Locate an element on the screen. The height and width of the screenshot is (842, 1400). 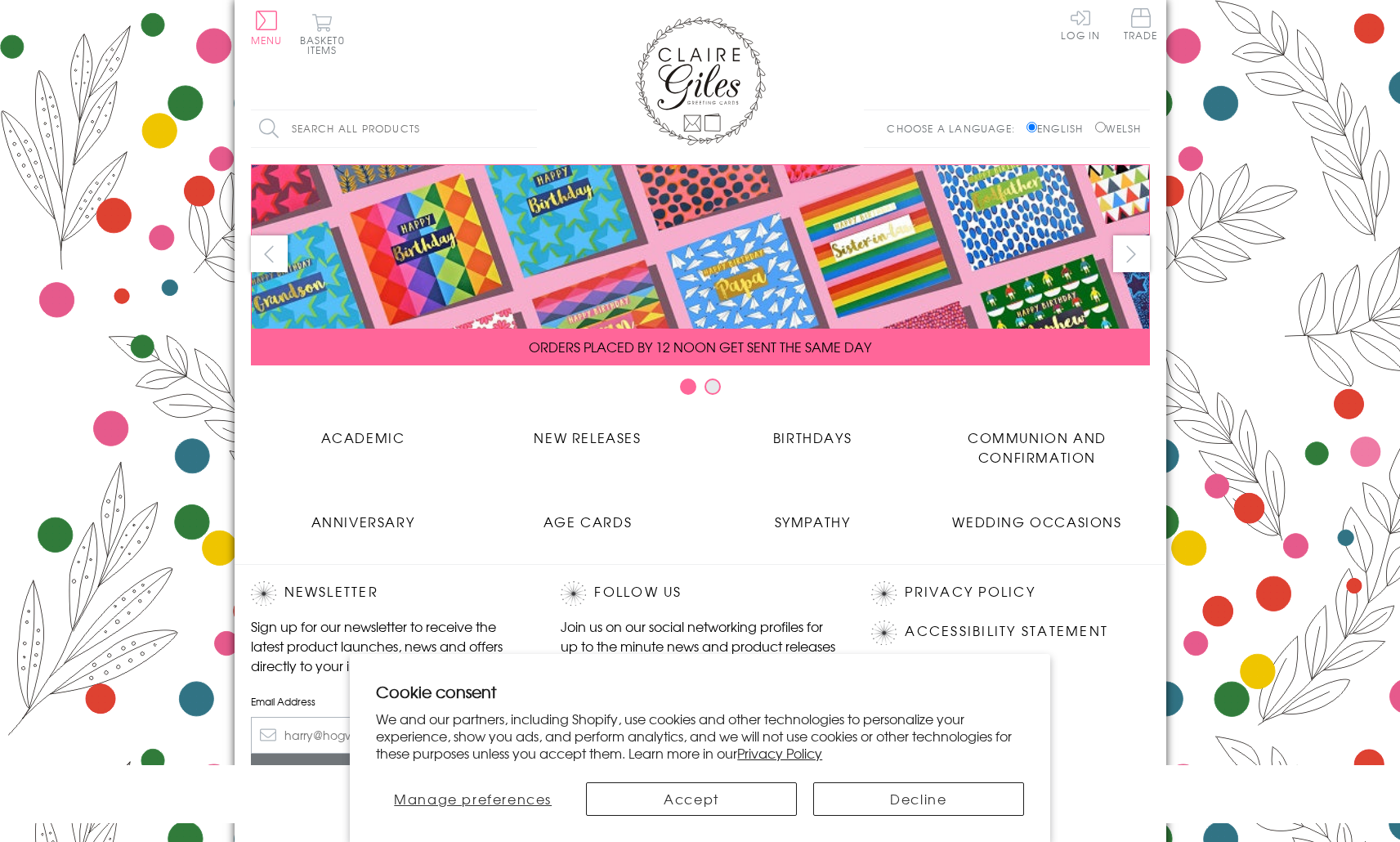
span: Academic is located at coordinates (363, 437).